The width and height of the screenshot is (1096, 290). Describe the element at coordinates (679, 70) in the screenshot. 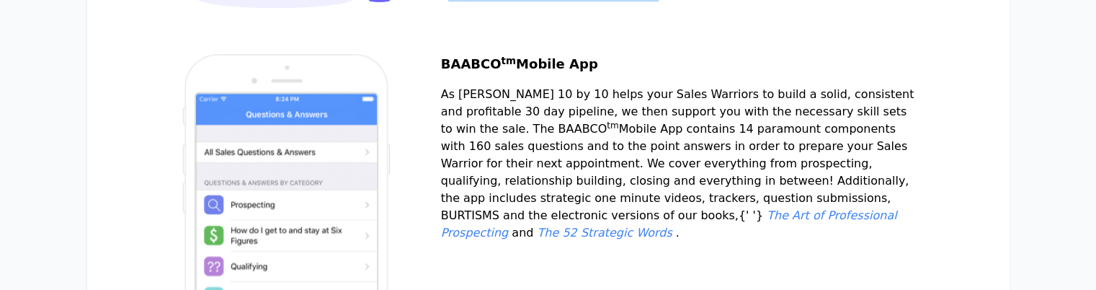

I see `h2: BAABCO Mobile App` at that location.